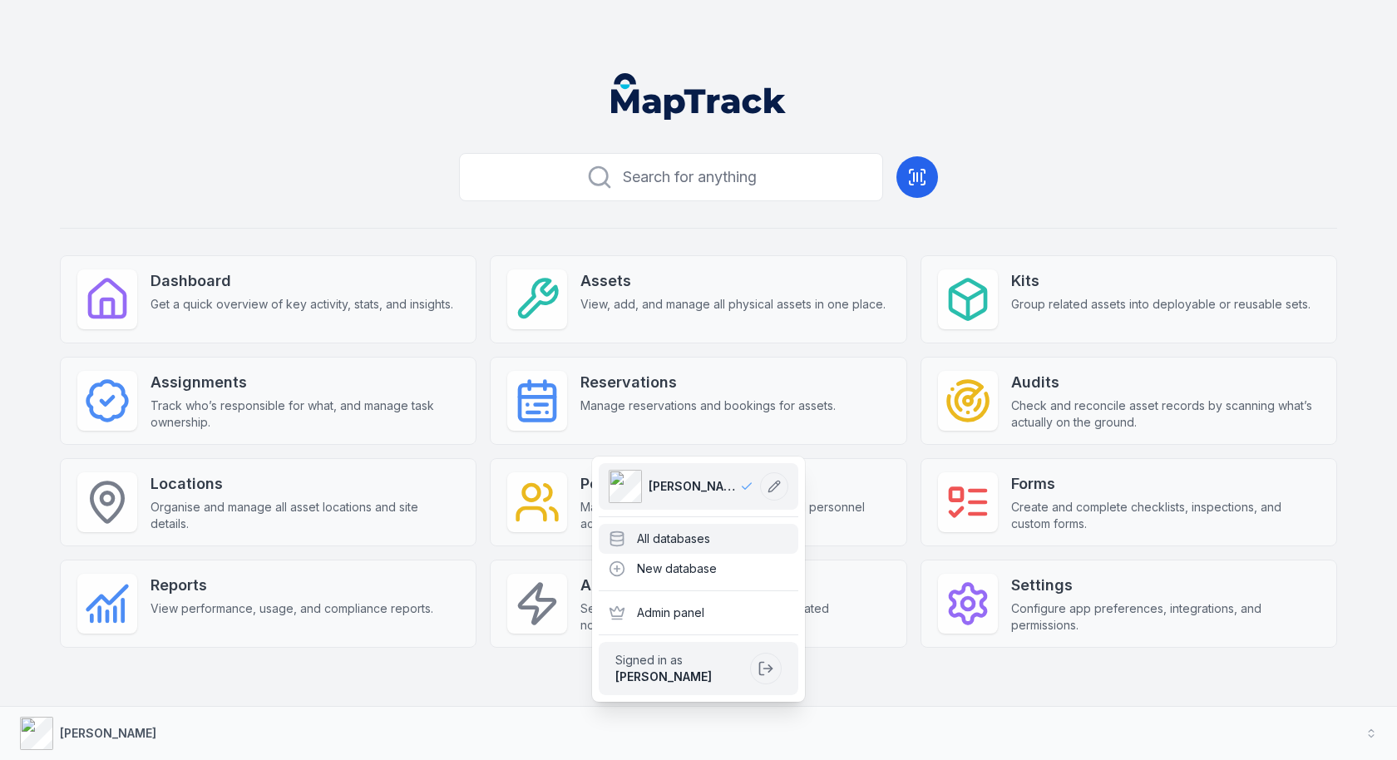 The height and width of the screenshot is (760, 1397). I want to click on div: All databases, so click(699, 539).